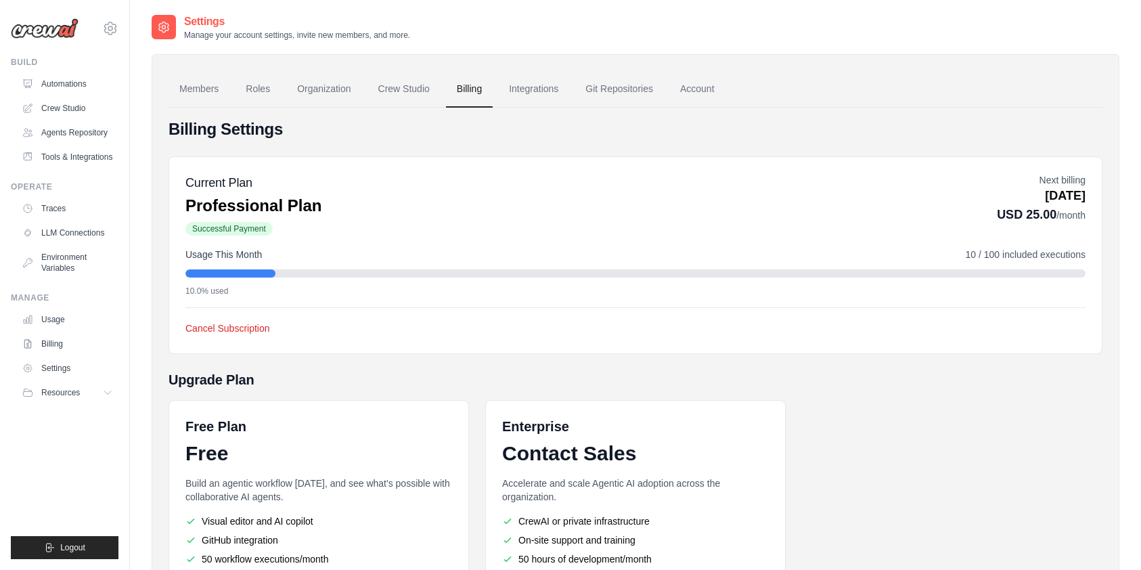 The image size is (1141, 570). Describe the element at coordinates (253, 183) in the screenshot. I see `h5: Current Plan` at that location.